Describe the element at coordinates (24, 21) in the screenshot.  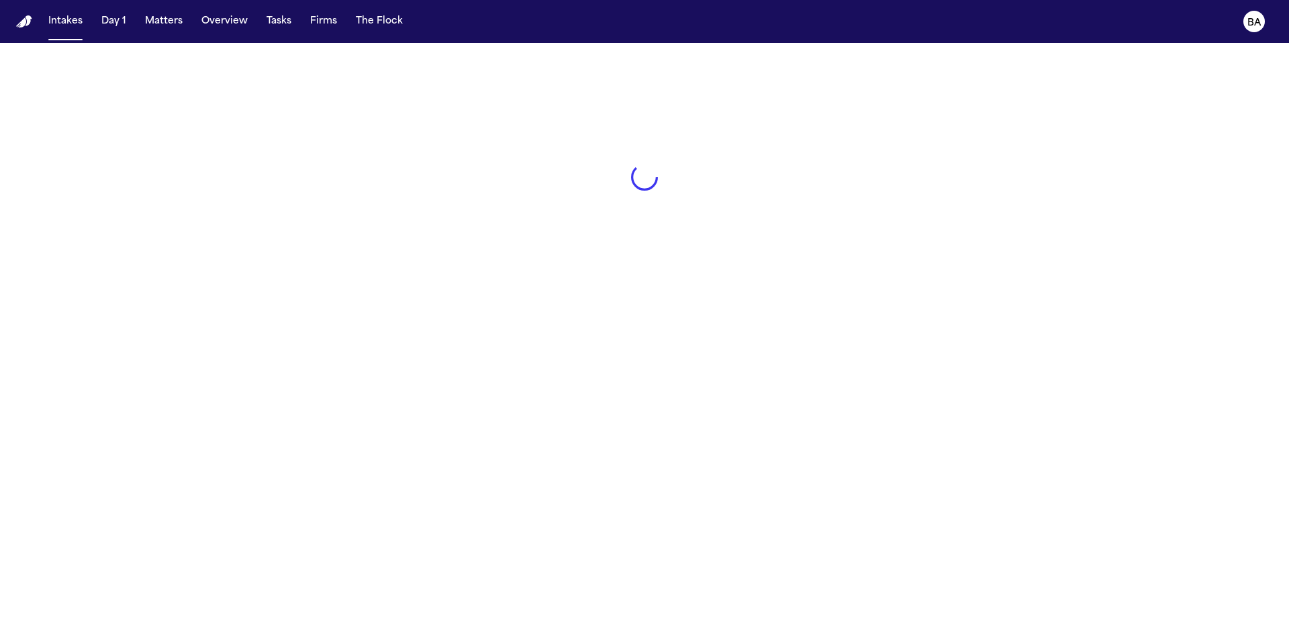
I see `a: Home` at that location.